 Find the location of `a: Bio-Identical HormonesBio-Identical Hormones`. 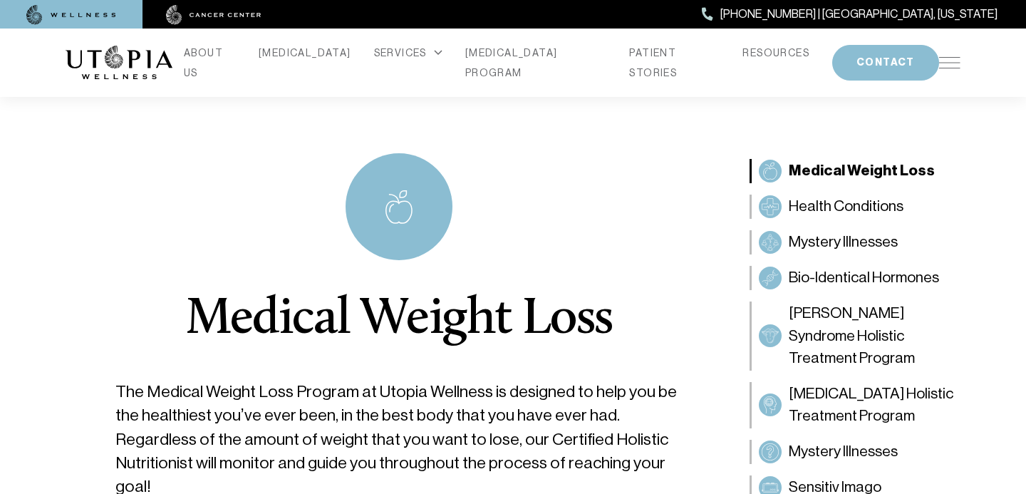

a: Bio-Identical HormonesBio-Identical Hormones is located at coordinates (855, 278).